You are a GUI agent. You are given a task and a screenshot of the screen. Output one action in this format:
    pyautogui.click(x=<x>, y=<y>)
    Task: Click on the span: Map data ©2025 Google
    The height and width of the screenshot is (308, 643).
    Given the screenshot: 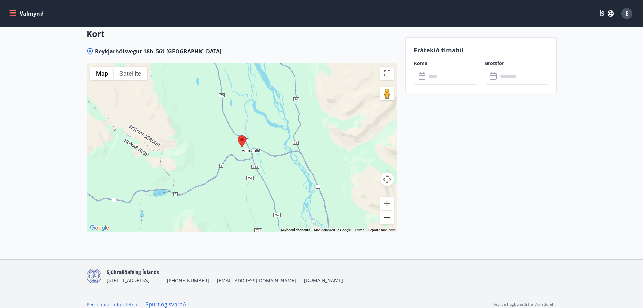 What is the action you would take?
    pyautogui.click(x=332, y=229)
    